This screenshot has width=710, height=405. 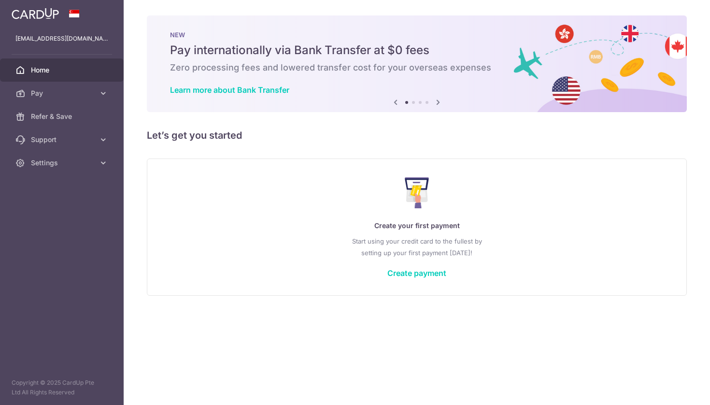 I want to click on img: Bank transfer banner, so click(x=417, y=64).